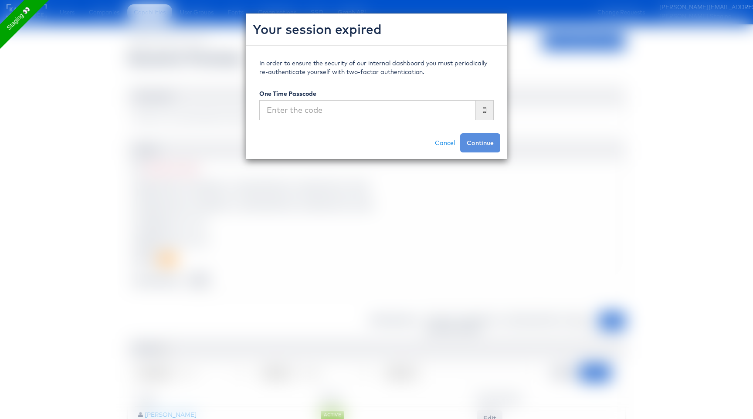  What do you see at coordinates (368, 110) in the screenshot?
I see `input: Enter the code` at bounding box center [368, 110].